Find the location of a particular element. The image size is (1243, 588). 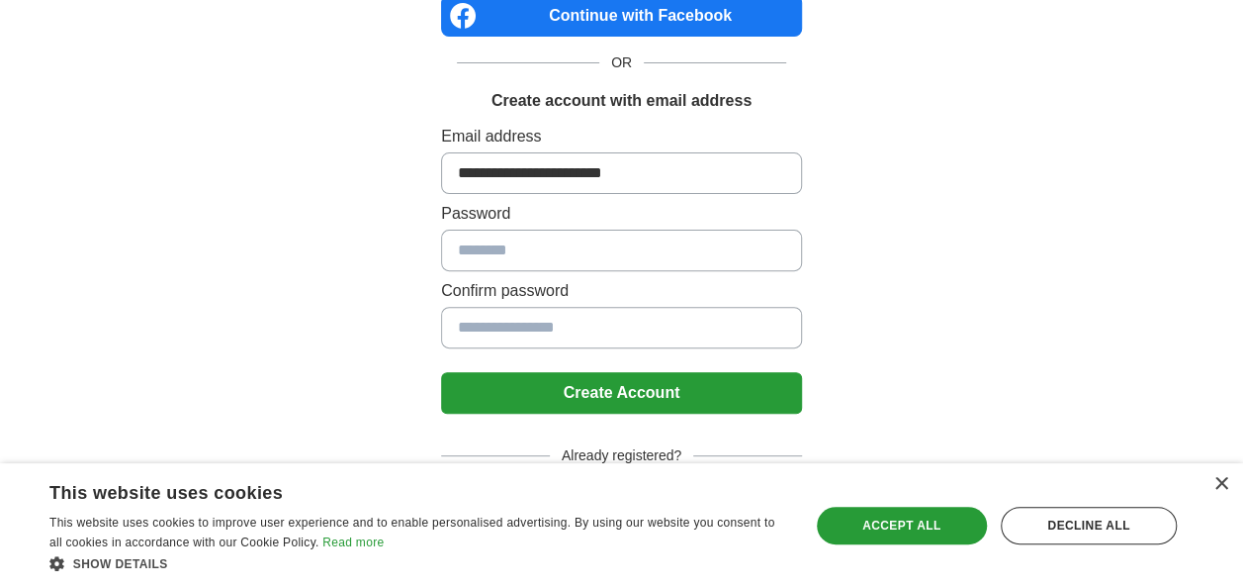

span: Show details is located at coordinates (121, 564).